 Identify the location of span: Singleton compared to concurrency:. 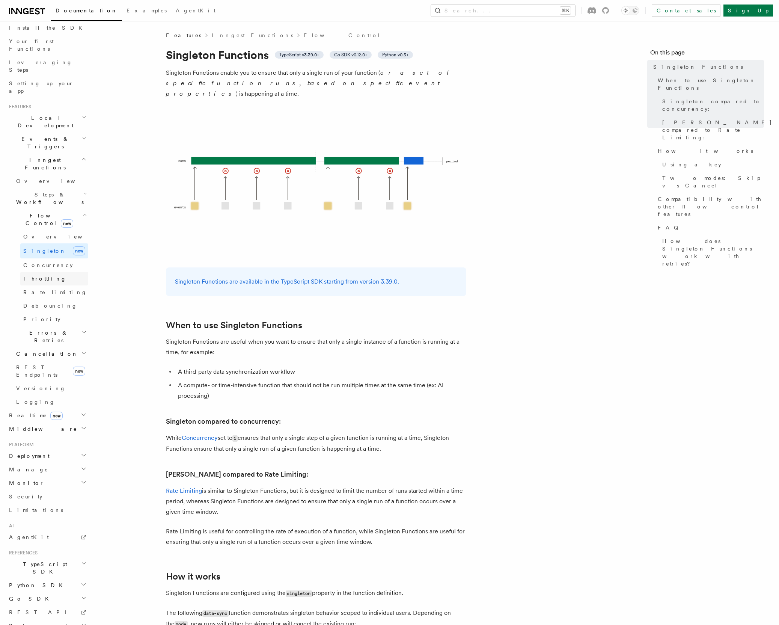
(713, 105).